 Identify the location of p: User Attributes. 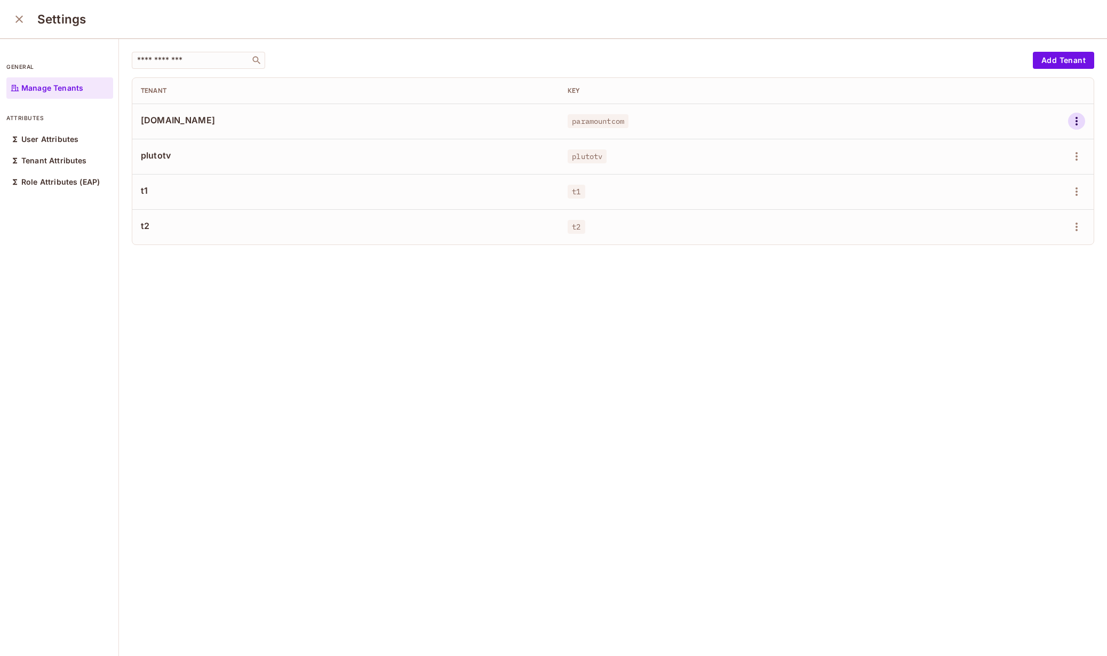
(50, 139).